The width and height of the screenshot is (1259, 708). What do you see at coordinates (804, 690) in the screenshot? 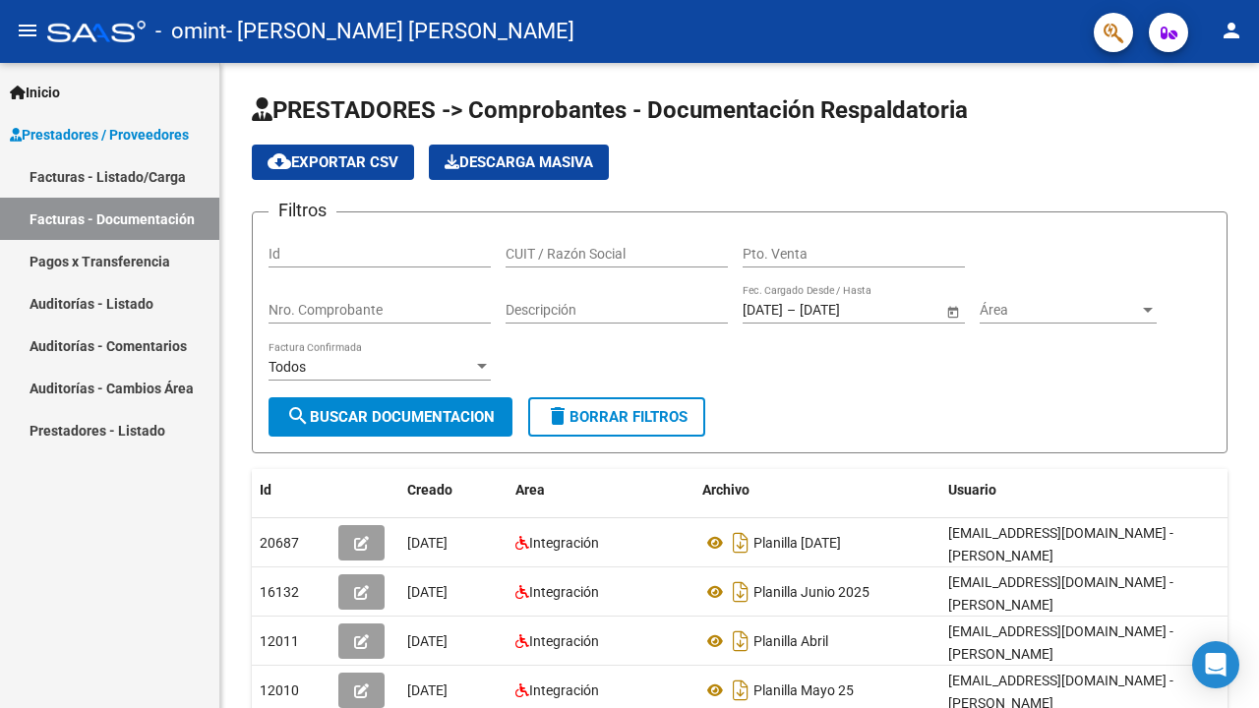
I see `span: Planilla Mayo 25` at bounding box center [804, 690].